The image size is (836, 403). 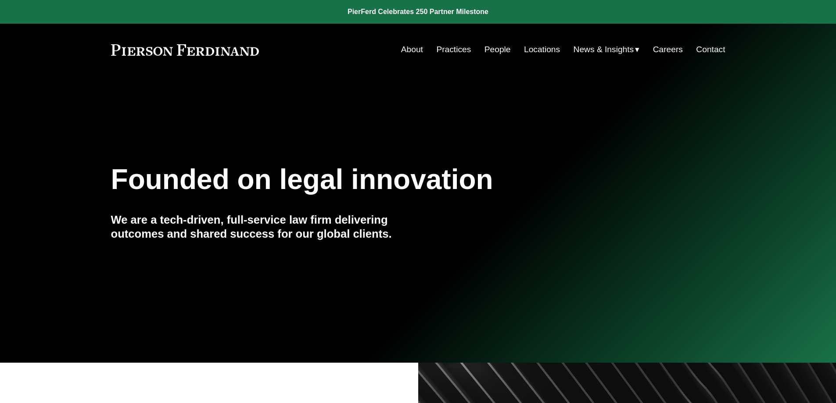 What do you see at coordinates (453, 50) in the screenshot?
I see `a: Practices` at bounding box center [453, 50].